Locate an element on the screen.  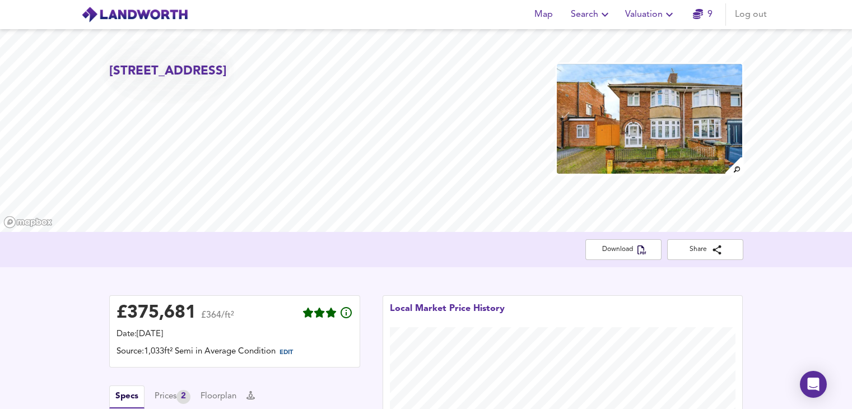
button: Valuation is located at coordinates (650, 15).